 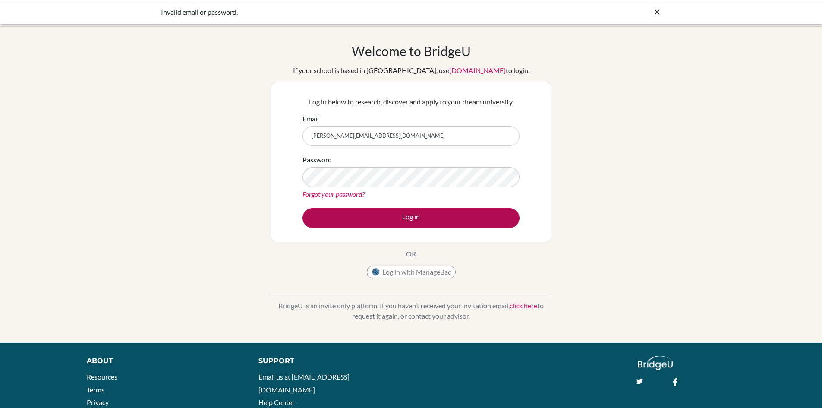 What do you see at coordinates (102, 376) in the screenshot?
I see `a: Resources` at bounding box center [102, 376].